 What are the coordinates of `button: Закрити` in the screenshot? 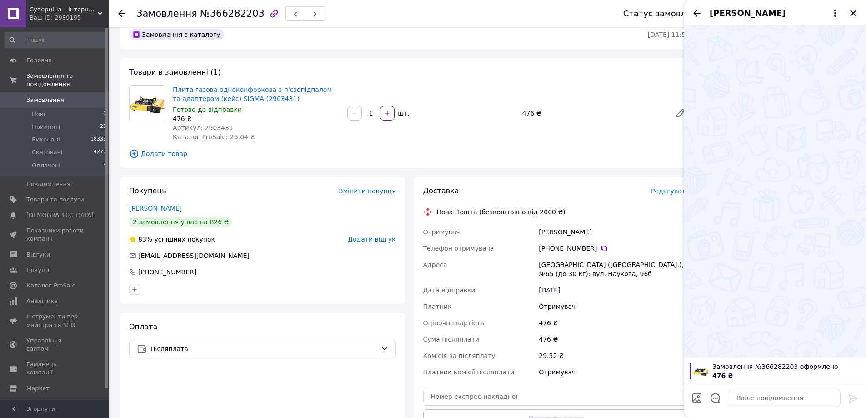 It's located at (853, 13).